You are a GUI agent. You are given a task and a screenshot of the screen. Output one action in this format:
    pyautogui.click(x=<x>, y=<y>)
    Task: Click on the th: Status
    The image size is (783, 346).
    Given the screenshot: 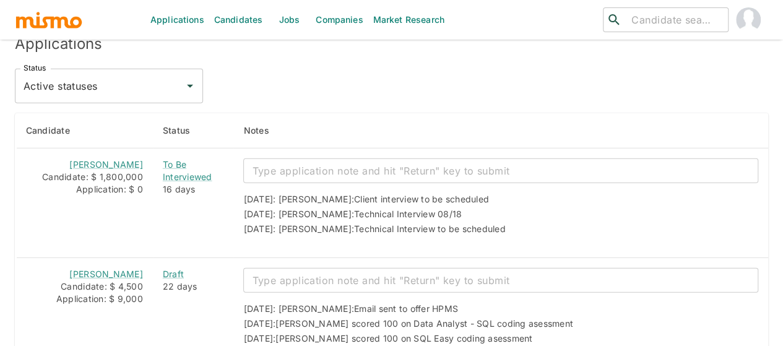 What is the action you would take?
    pyautogui.click(x=193, y=131)
    